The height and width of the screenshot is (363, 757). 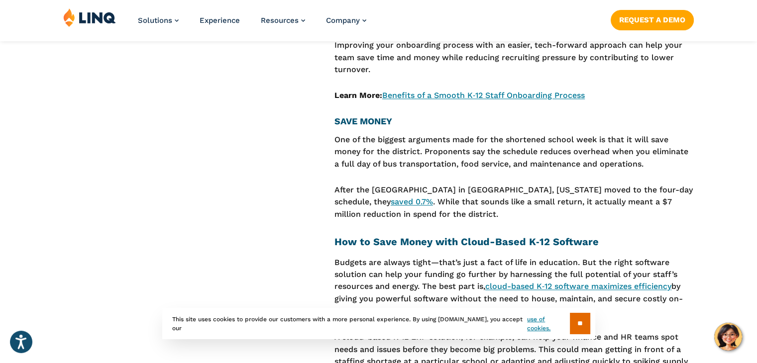 What do you see at coordinates (343, 20) in the screenshot?
I see `span: Company` at bounding box center [343, 20].